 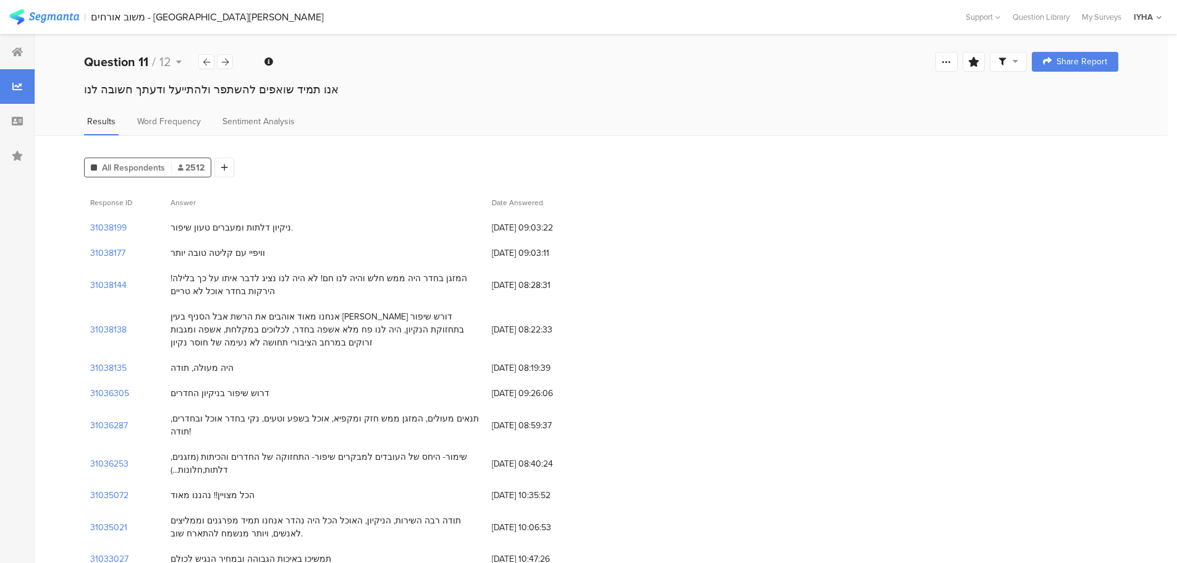 What do you see at coordinates (44, 17) in the screenshot?
I see `img: segmanta logo` at bounding box center [44, 17].